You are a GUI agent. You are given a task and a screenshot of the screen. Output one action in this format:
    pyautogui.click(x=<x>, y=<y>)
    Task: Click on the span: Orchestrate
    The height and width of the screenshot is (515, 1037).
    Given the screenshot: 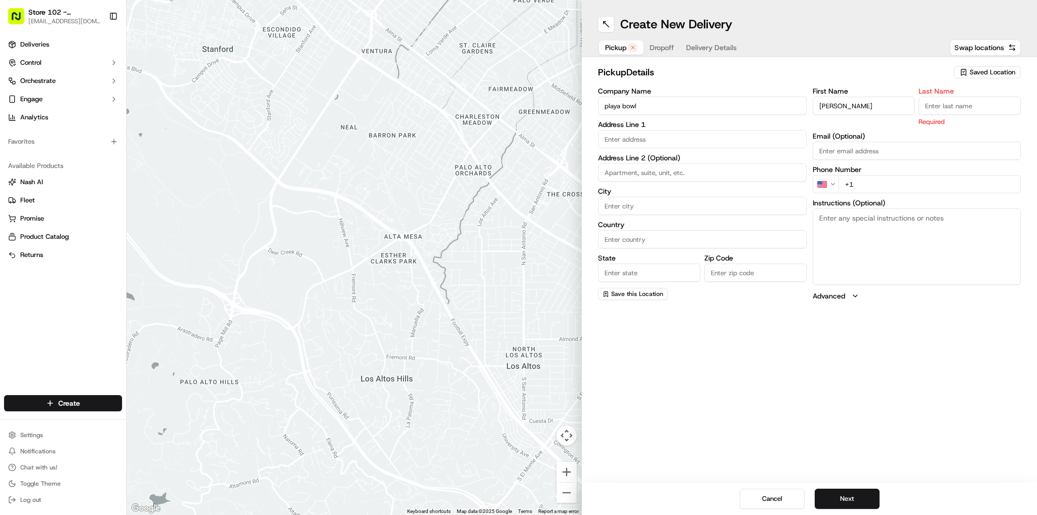 What is the action you would take?
    pyautogui.click(x=38, y=81)
    